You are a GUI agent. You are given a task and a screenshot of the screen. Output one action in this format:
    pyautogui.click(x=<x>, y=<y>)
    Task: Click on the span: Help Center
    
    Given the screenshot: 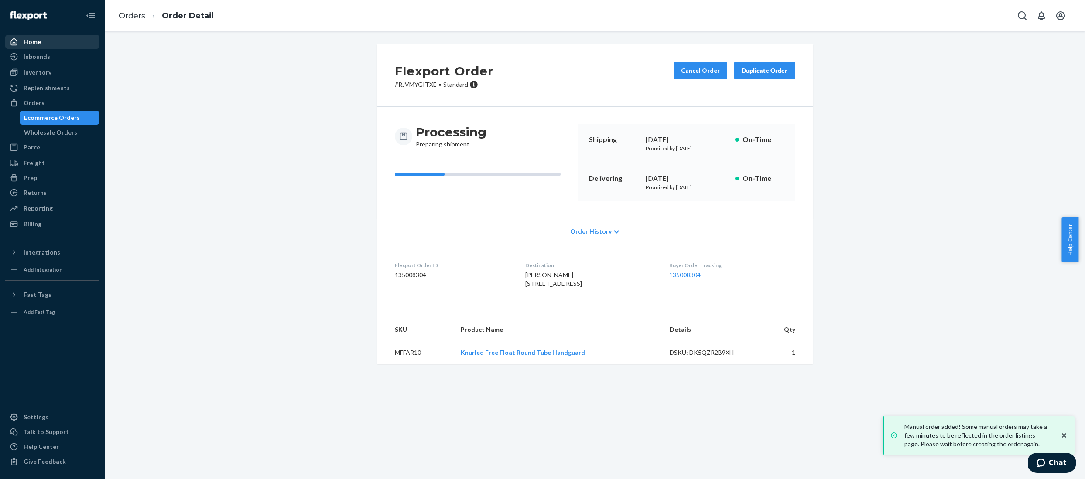 What is the action you would take?
    pyautogui.click(x=1070, y=240)
    